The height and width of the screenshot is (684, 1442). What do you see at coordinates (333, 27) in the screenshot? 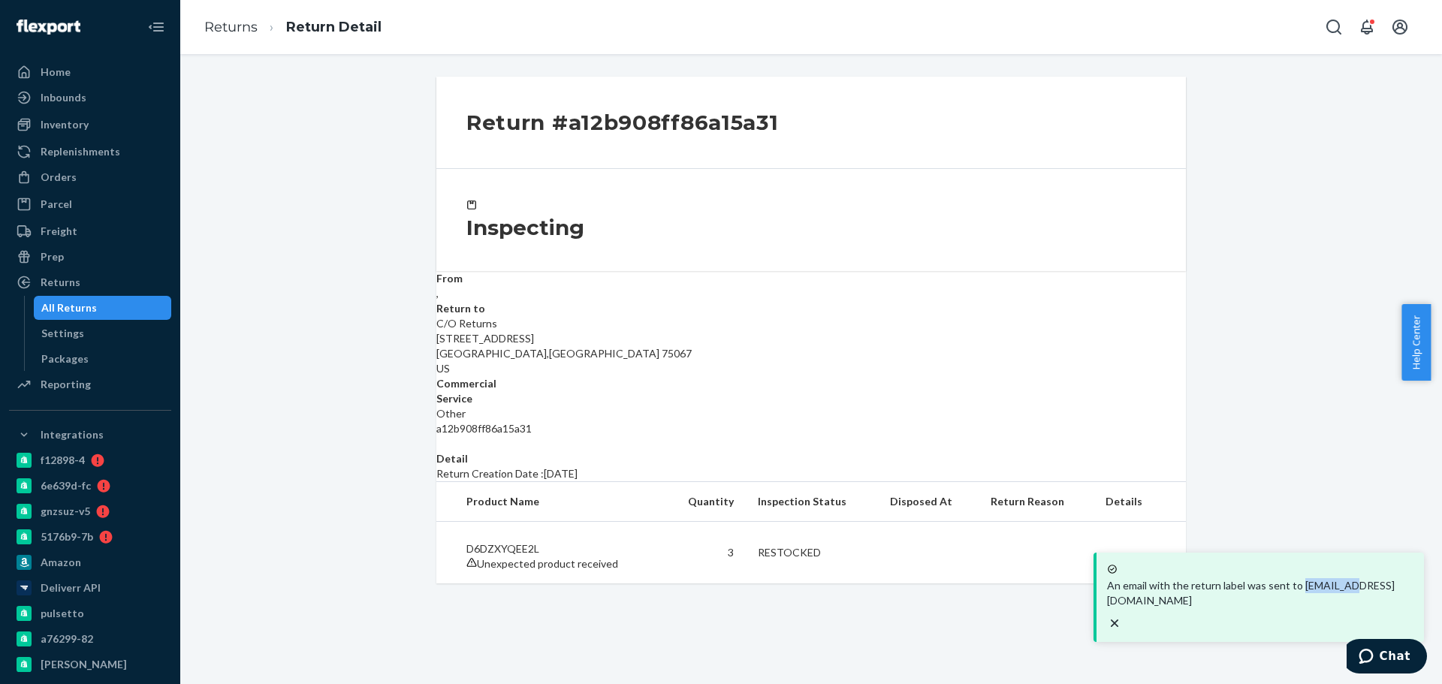
I see `a: Return Detail` at bounding box center [333, 27].